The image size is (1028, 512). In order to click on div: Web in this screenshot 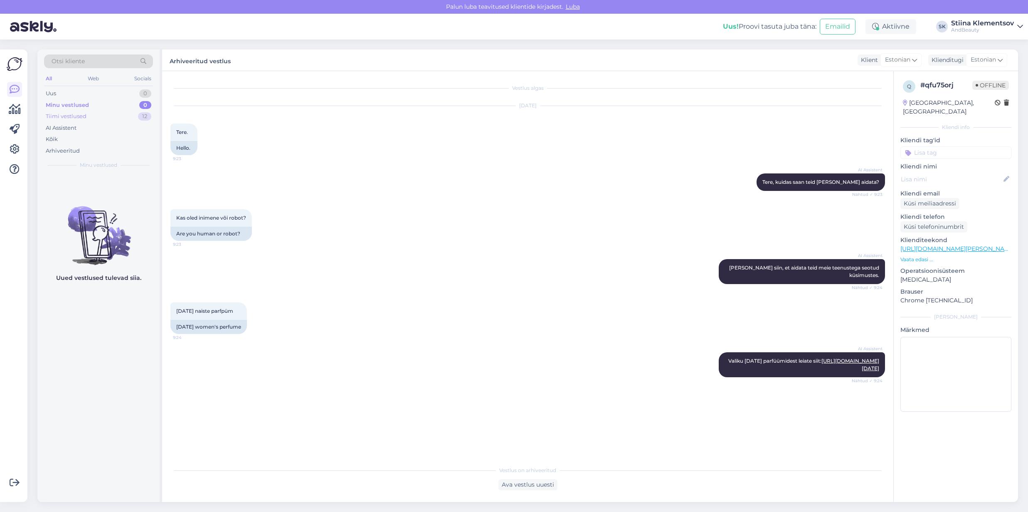, I will do `click(93, 79)`.